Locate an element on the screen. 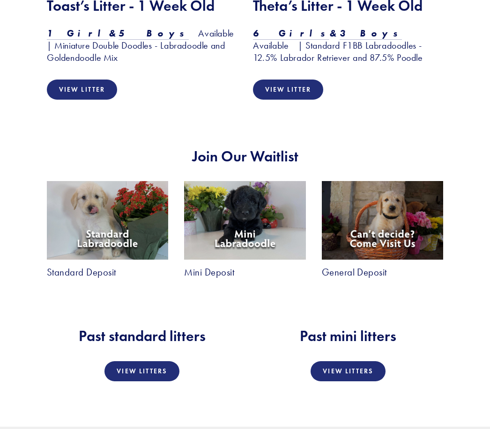  em: 5 Boys is located at coordinates (154, 34).